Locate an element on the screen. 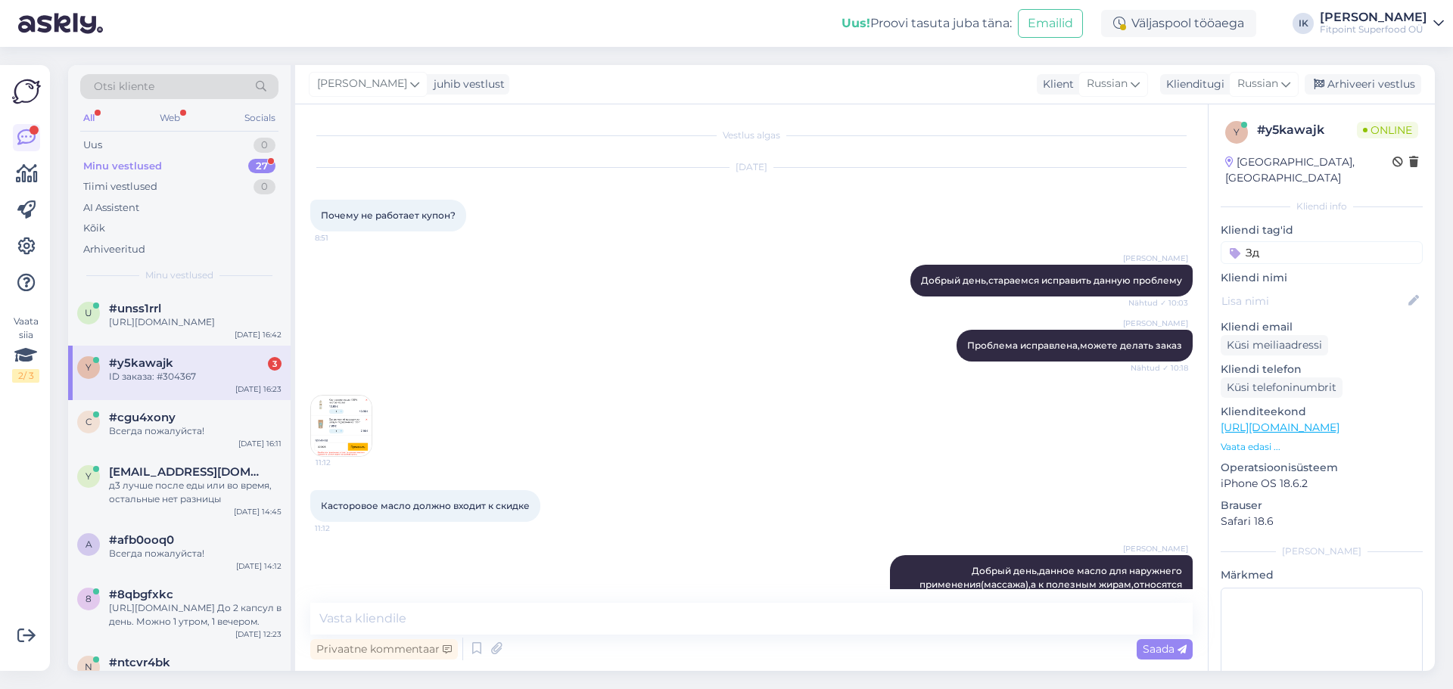 Image resolution: width=1453 pixels, height=689 pixels. div: Proovi tasuta juba täna: is located at coordinates (926, 23).